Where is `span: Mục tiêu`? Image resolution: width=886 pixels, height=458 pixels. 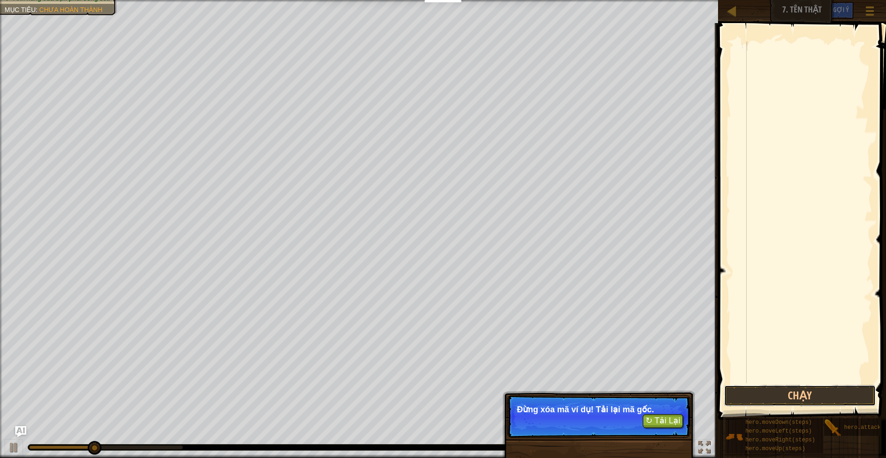
span: Mục tiêu is located at coordinates (20, 10).